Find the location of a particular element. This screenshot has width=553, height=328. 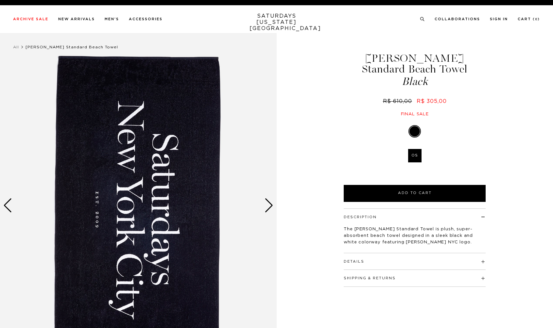

label: Black is located at coordinates (415, 131).